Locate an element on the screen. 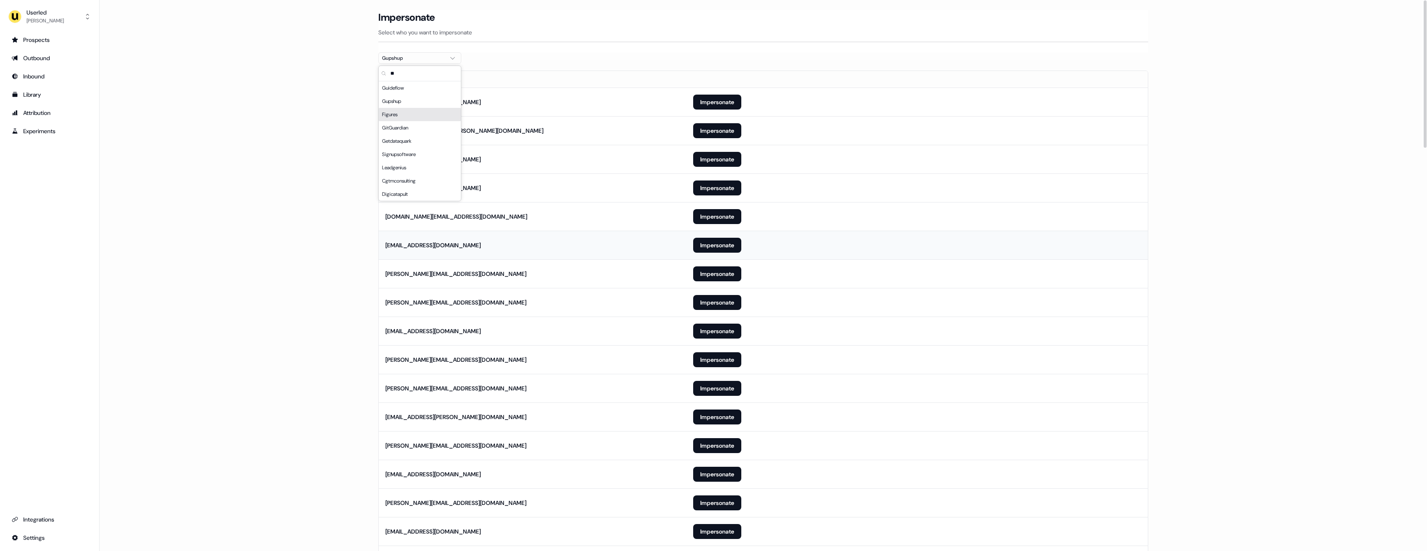  a: Go to attribution is located at coordinates (49, 113).